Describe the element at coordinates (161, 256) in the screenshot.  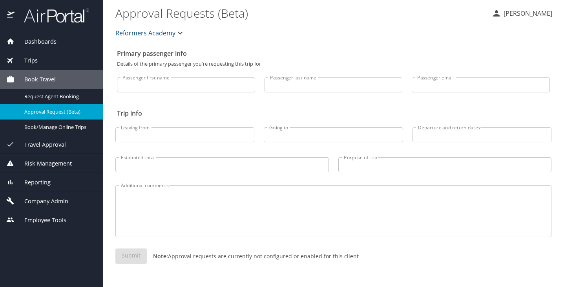
I see `strong: Note:` at that location.